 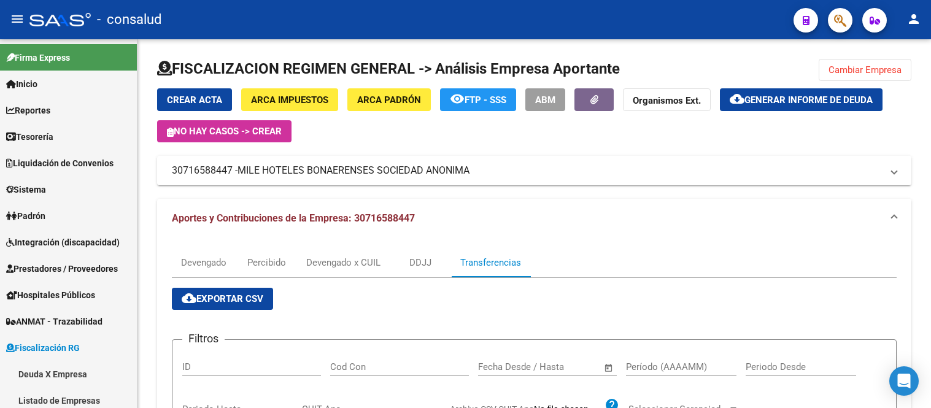 What do you see at coordinates (457, 99) in the screenshot?
I see `mat-icon: remove_red_eye` at bounding box center [457, 99].